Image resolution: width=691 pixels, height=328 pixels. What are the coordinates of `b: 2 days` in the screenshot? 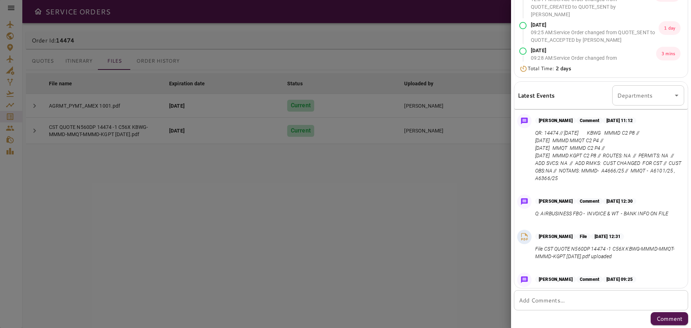 It's located at (563, 68).